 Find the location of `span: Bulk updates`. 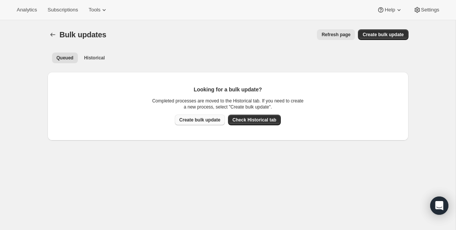

span: Bulk updates is located at coordinates (83, 35).